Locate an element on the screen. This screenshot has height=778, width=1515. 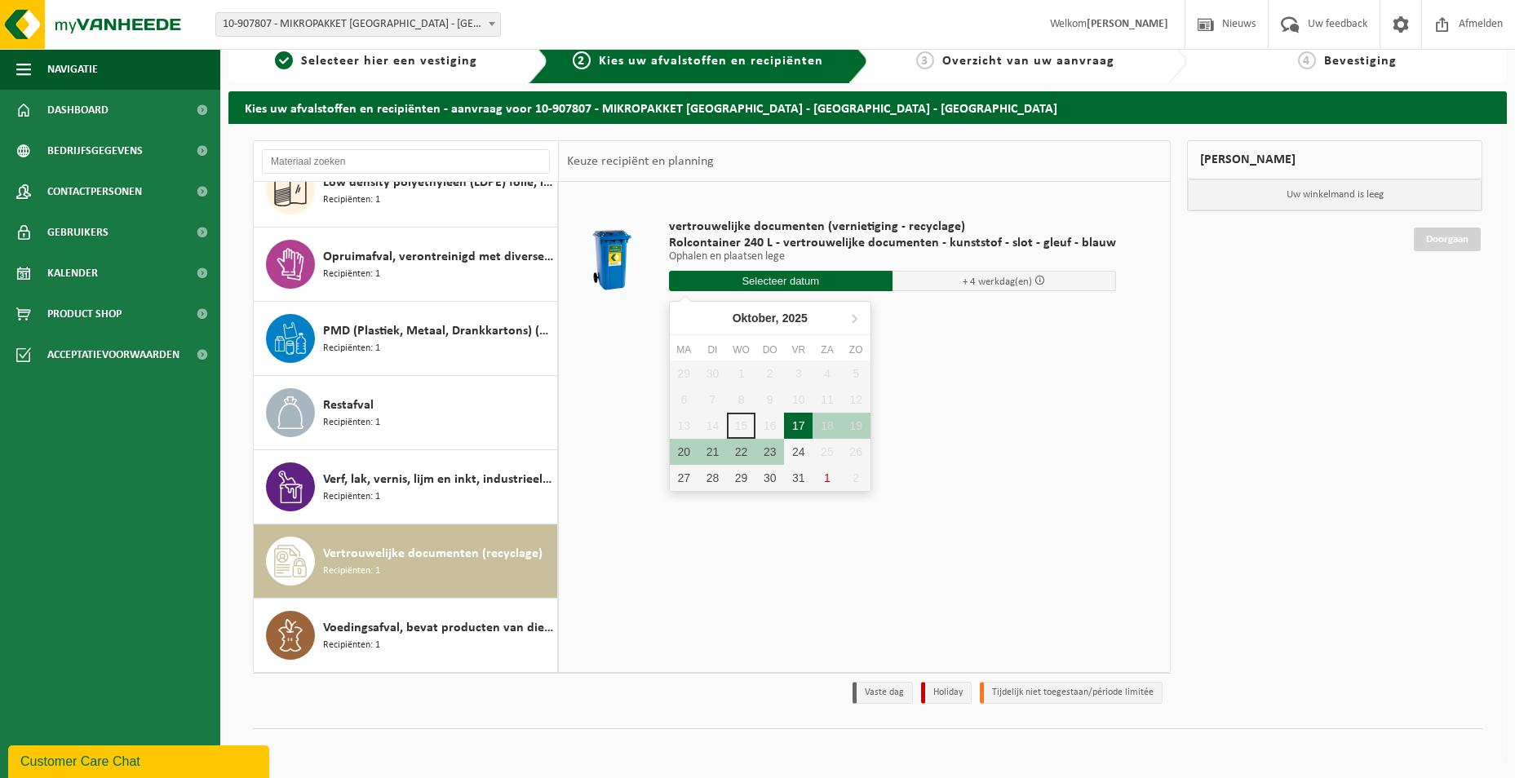
input: Selecteer datum is located at coordinates (781, 281).